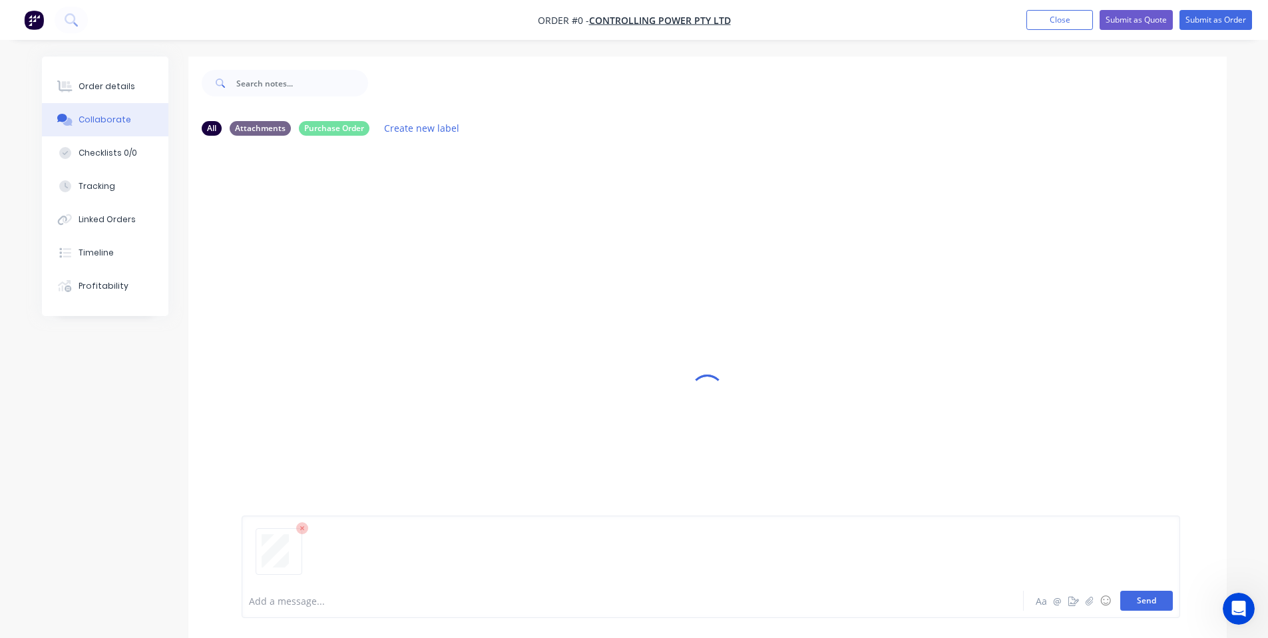 This screenshot has width=1268, height=638. What do you see at coordinates (1136, 20) in the screenshot?
I see `button: Submit as Quote` at bounding box center [1136, 20].